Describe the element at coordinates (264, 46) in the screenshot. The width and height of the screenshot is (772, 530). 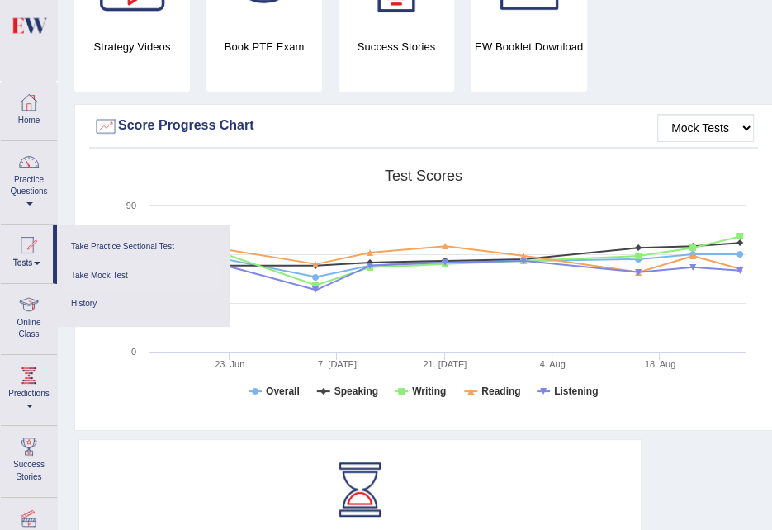
I see `h4: Book PTE Exam` at that location.